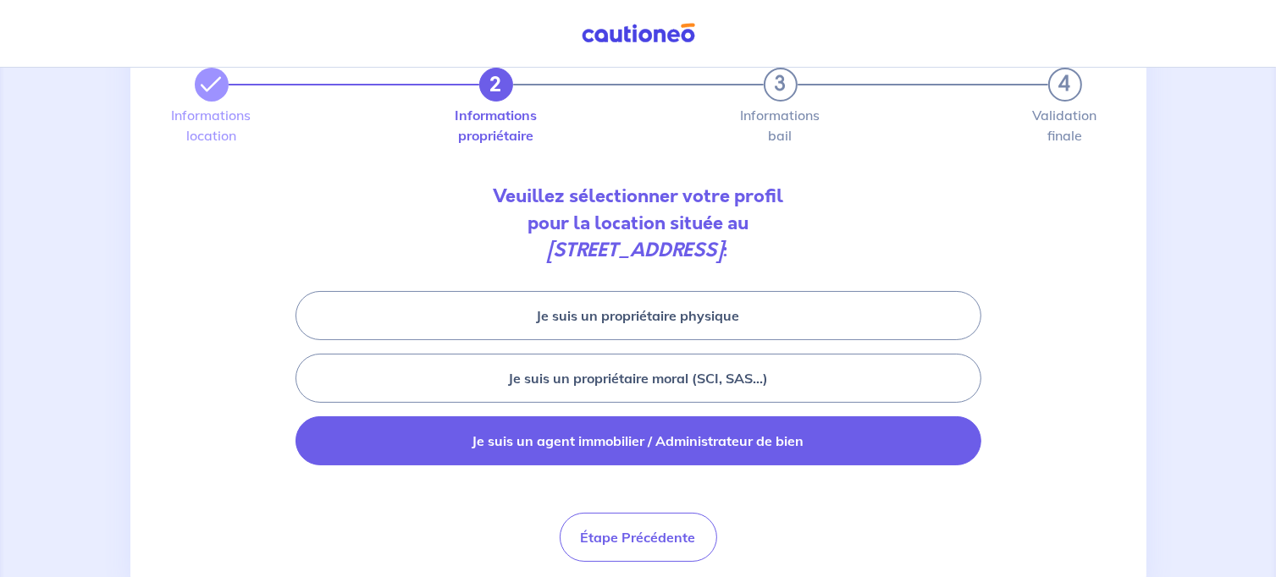 The image size is (1276, 577). What do you see at coordinates (212, 125) in the screenshot?
I see `label: Informations location` at bounding box center [212, 125].